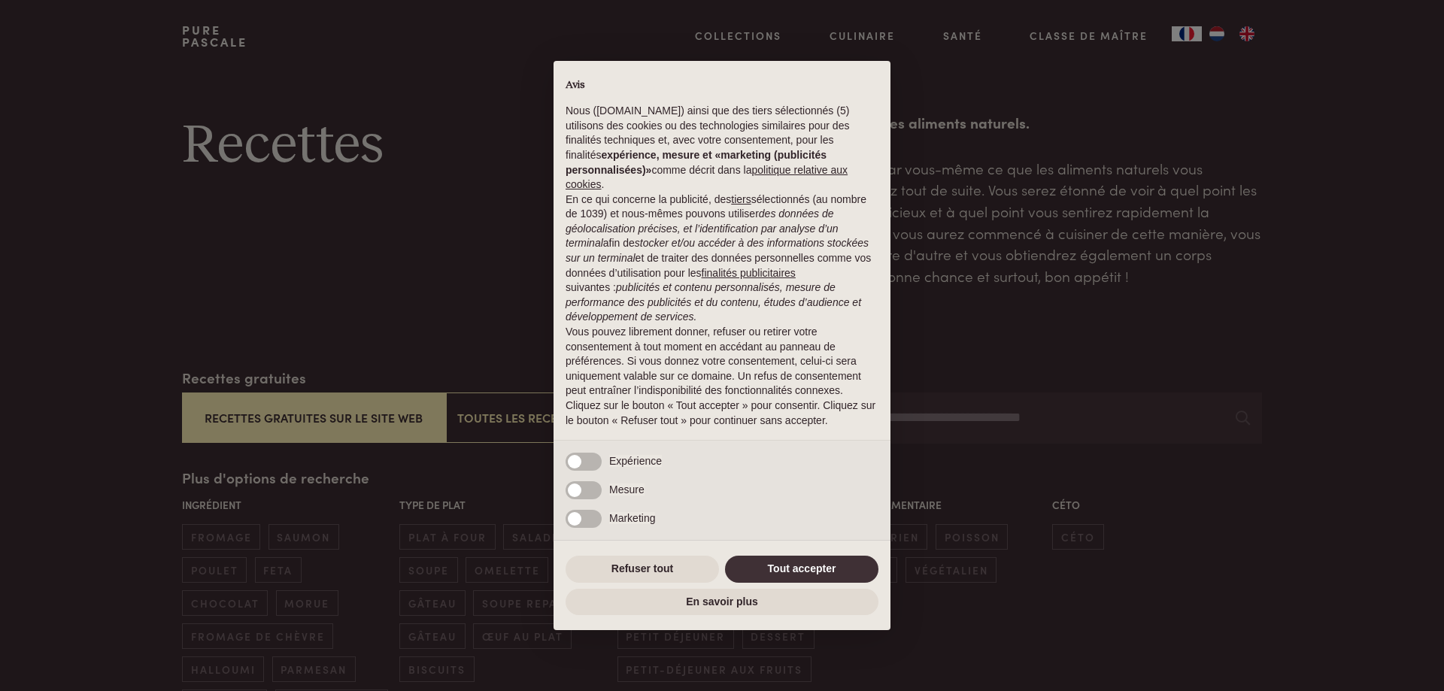  What do you see at coordinates (627, 490) in the screenshot?
I see `span: Mesure` at bounding box center [627, 490].